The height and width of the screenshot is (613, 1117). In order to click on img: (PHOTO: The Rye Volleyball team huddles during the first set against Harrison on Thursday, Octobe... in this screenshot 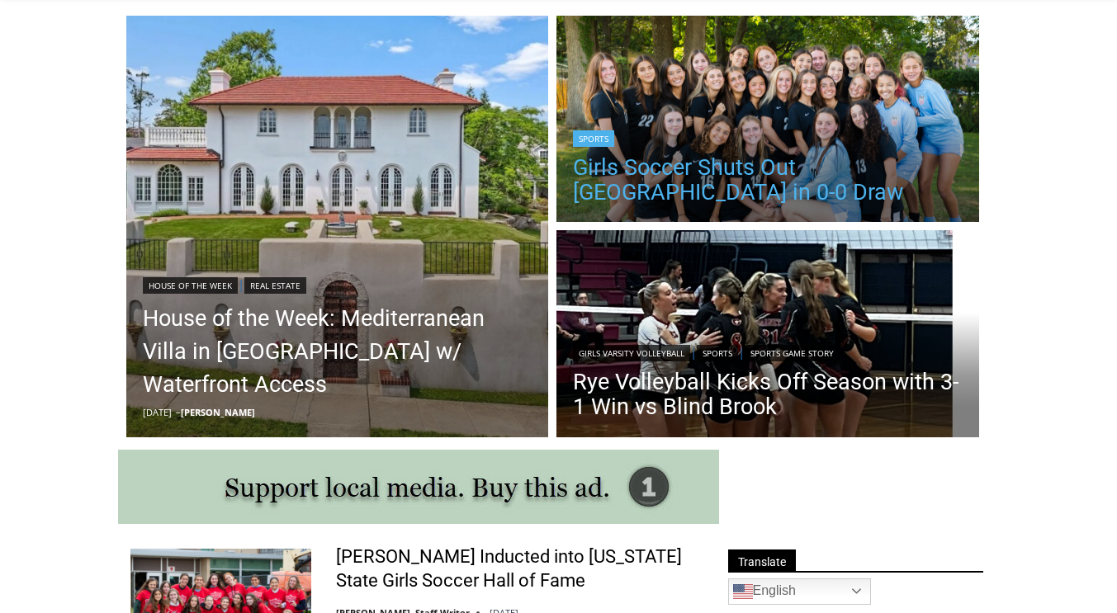, I will do `click(768, 336)`.